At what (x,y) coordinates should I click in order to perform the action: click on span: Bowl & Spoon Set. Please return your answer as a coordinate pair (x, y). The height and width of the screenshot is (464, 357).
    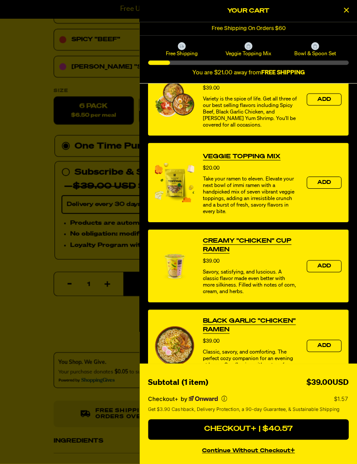
    Looking at the image, I should click on (314, 53).